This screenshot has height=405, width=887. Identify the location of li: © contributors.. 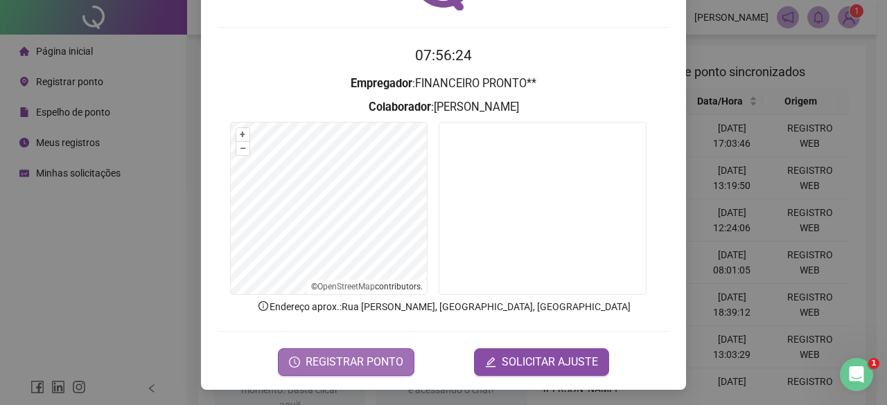
(366, 287).